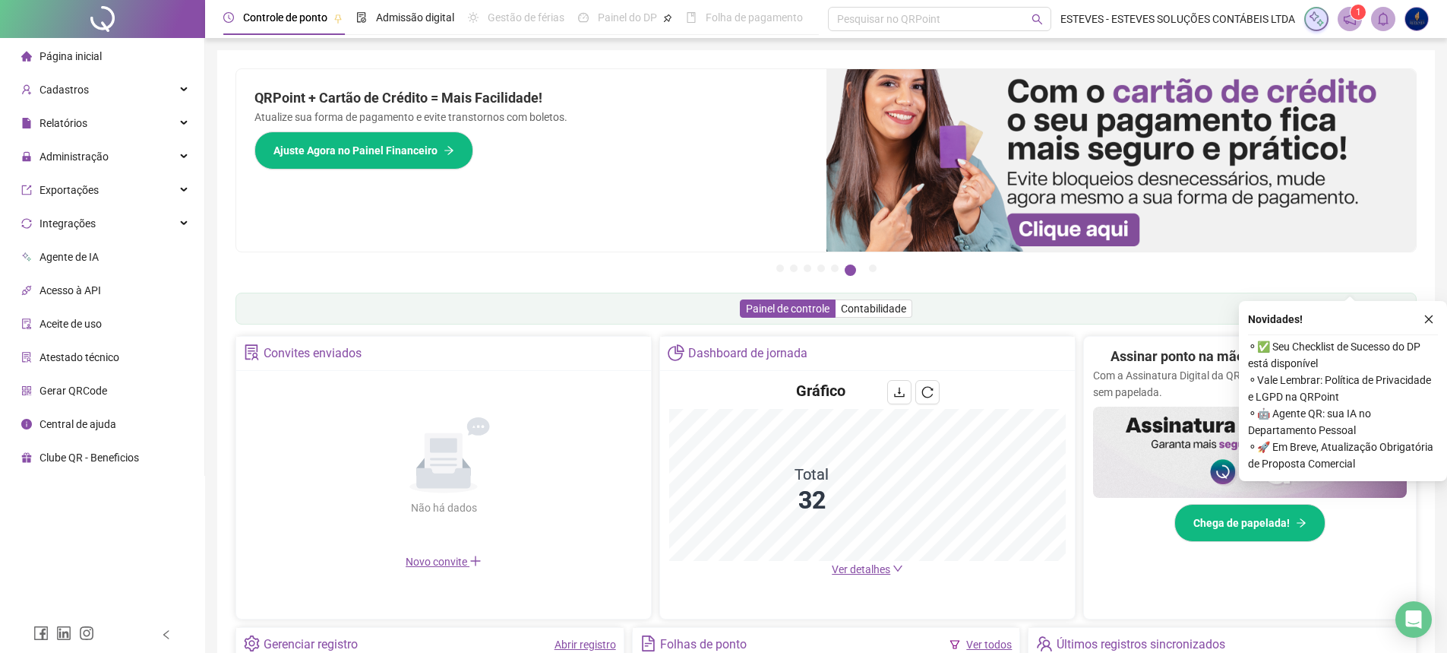 This screenshot has height=653, width=1447. I want to click on span: sync, so click(27, 223).